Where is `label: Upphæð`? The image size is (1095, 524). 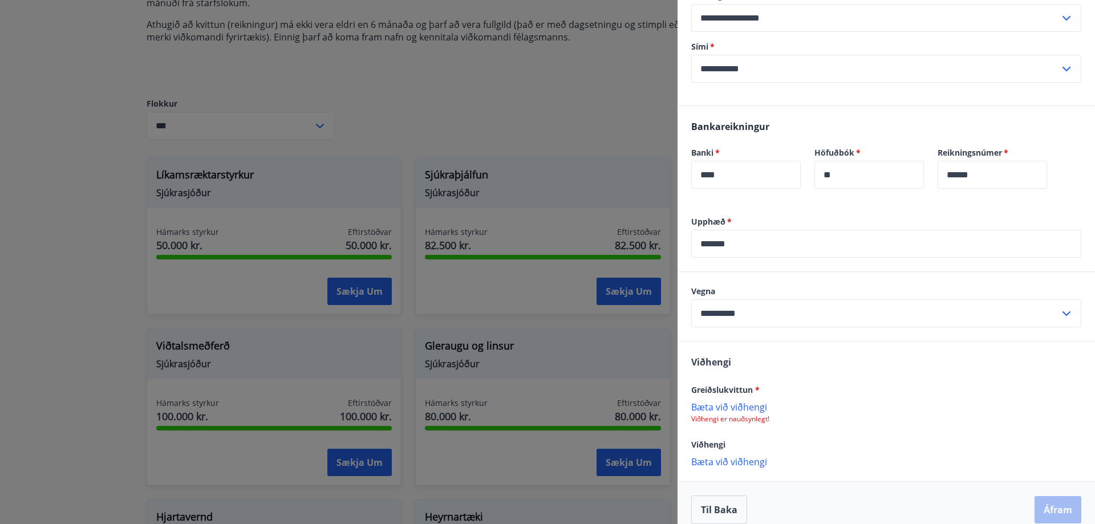
label: Upphæð is located at coordinates (886, 222).